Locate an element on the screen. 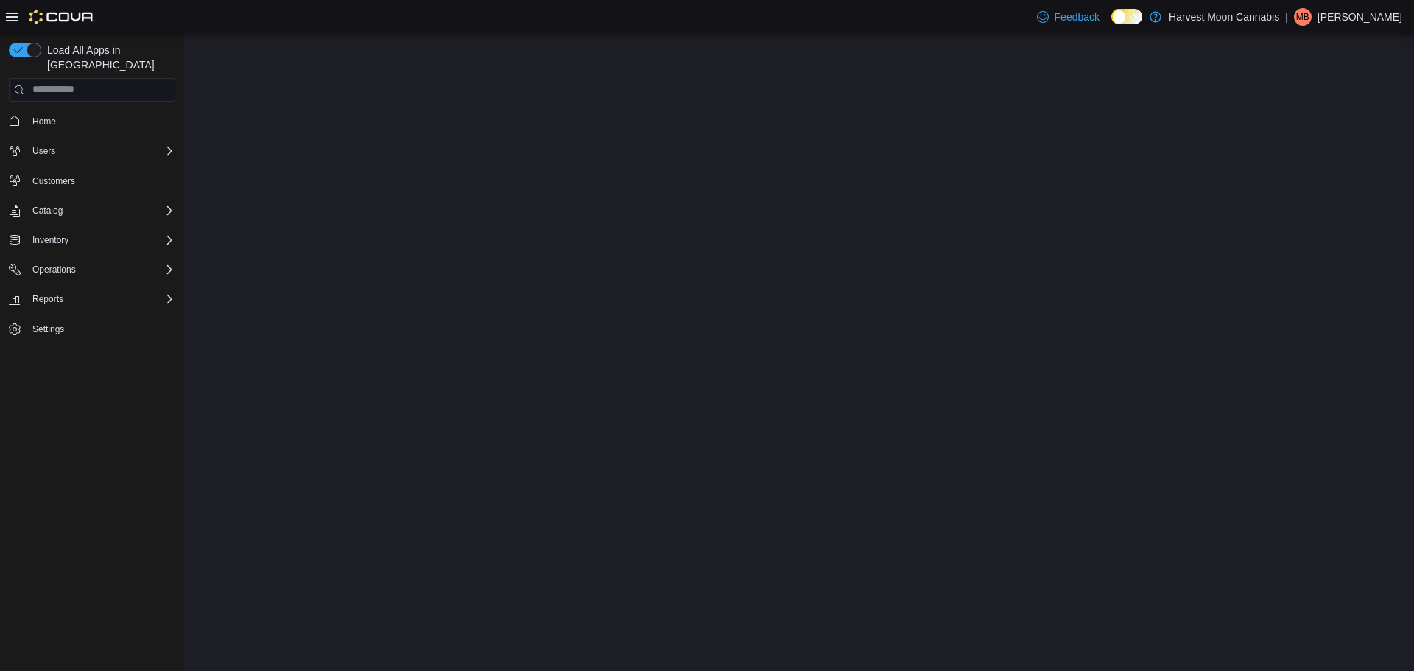  input: Dark Mode is located at coordinates (1127, 16).